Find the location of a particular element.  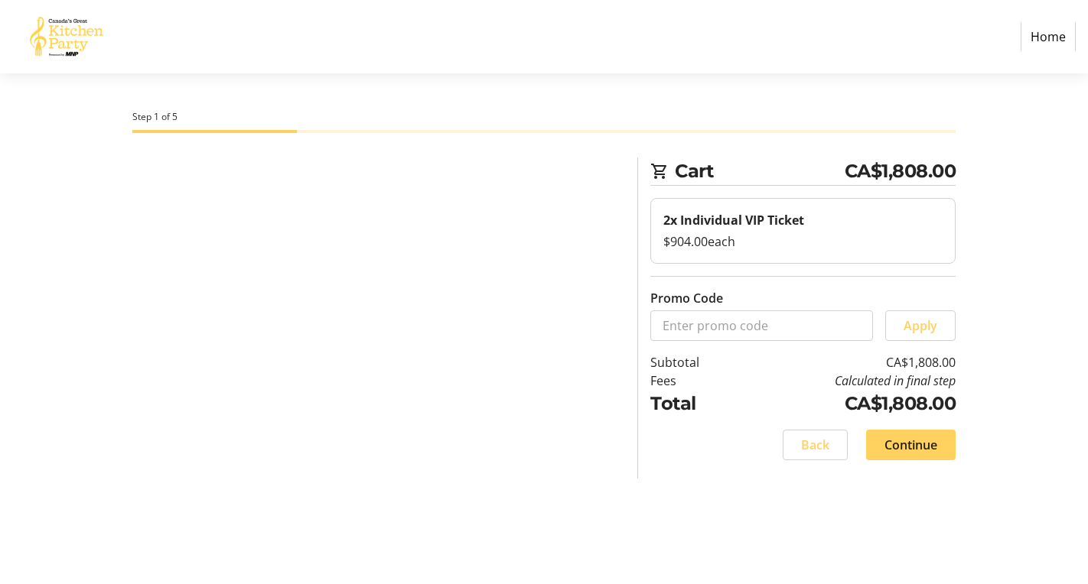

td: Subtotal is located at coordinates (694, 363).